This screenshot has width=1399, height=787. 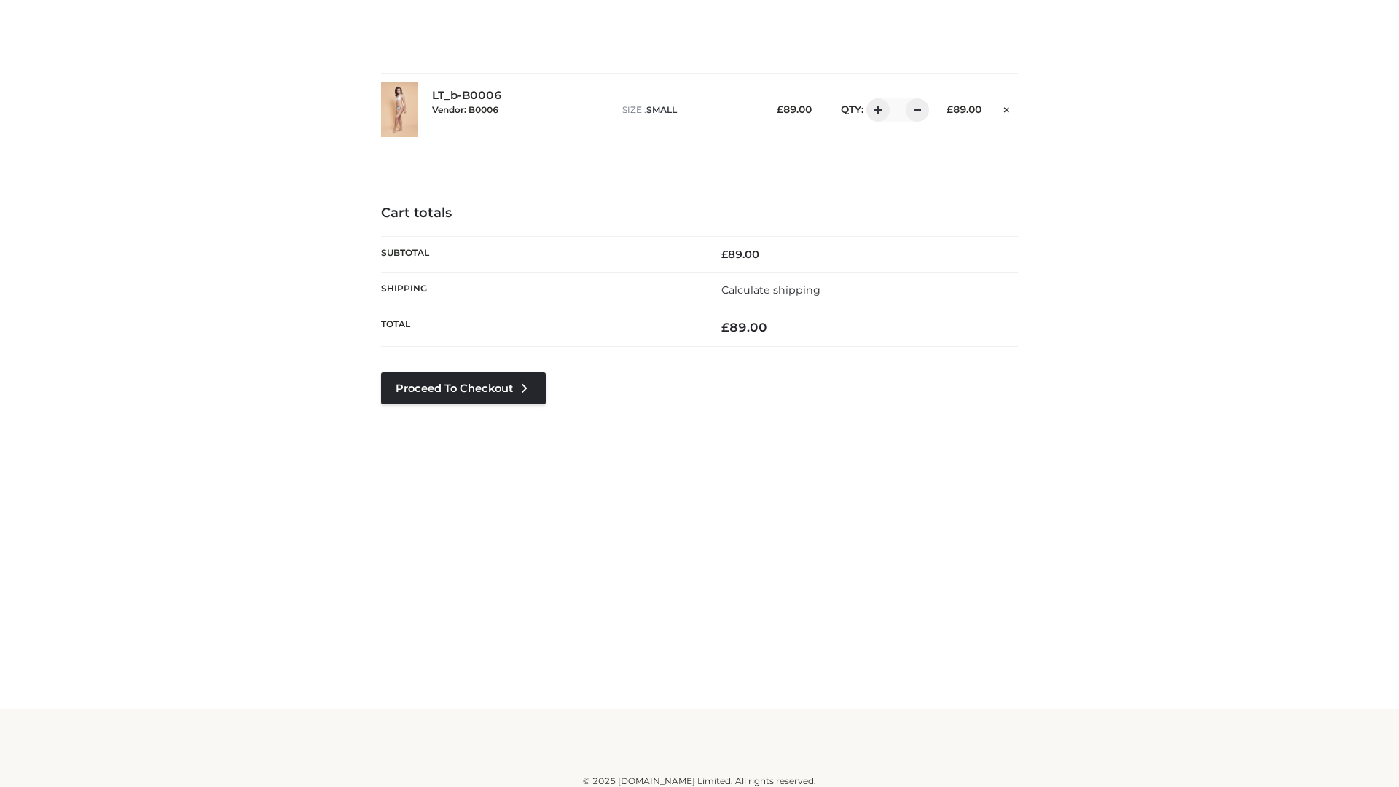 I want to click on a: Calculate shipping, so click(x=771, y=290).